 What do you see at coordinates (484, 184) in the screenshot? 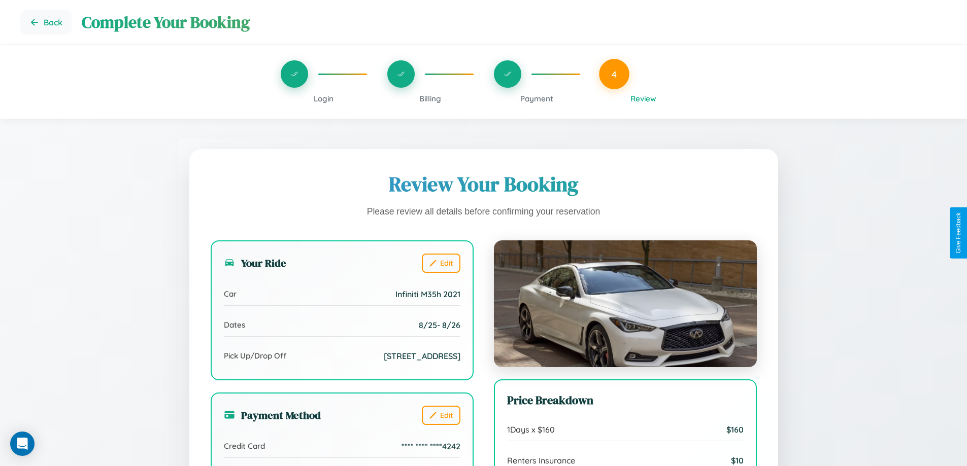
I see `h1: Review Your Booking` at bounding box center [484, 184].